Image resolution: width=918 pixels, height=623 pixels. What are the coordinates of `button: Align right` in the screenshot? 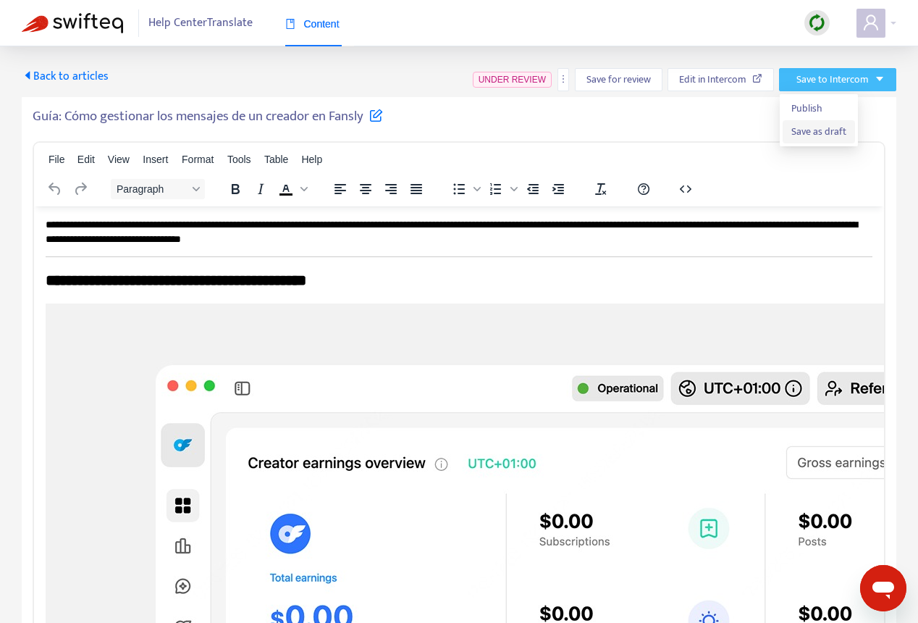 It's located at (391, 189).